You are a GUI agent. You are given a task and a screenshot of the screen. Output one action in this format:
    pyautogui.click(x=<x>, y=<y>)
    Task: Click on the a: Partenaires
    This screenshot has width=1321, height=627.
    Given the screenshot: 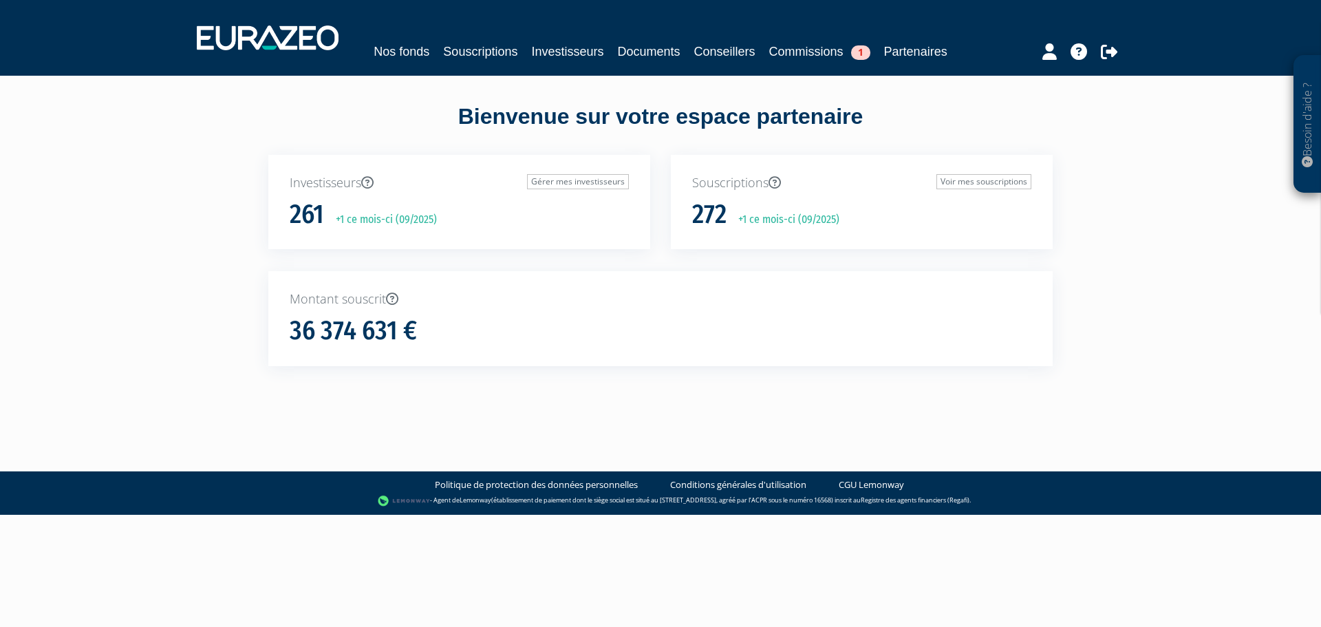 What is the action you would take?
    pyautogui.click(x=916, y=52)
    